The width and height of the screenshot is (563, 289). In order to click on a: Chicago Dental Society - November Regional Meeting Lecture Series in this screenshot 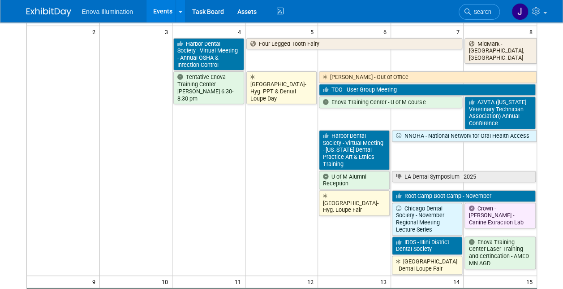, I will do `click(427, 219)`.